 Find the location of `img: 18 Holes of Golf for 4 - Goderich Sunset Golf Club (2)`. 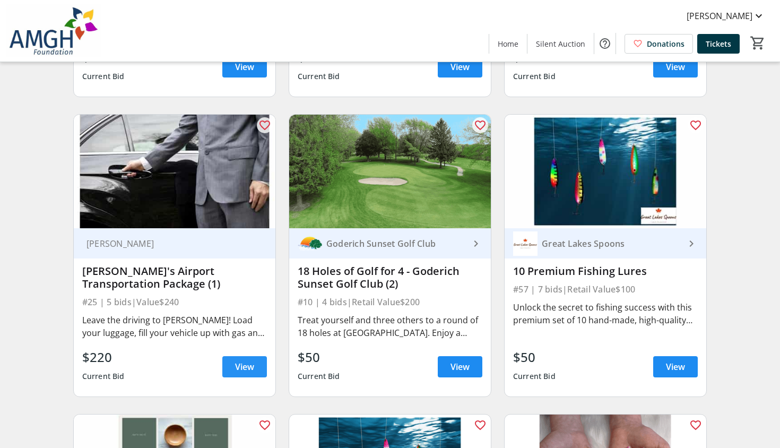

img: 18 Holes of Golf for 4 - Goderich Sunset Golf Club (2) is located at coordinates (390, 171).